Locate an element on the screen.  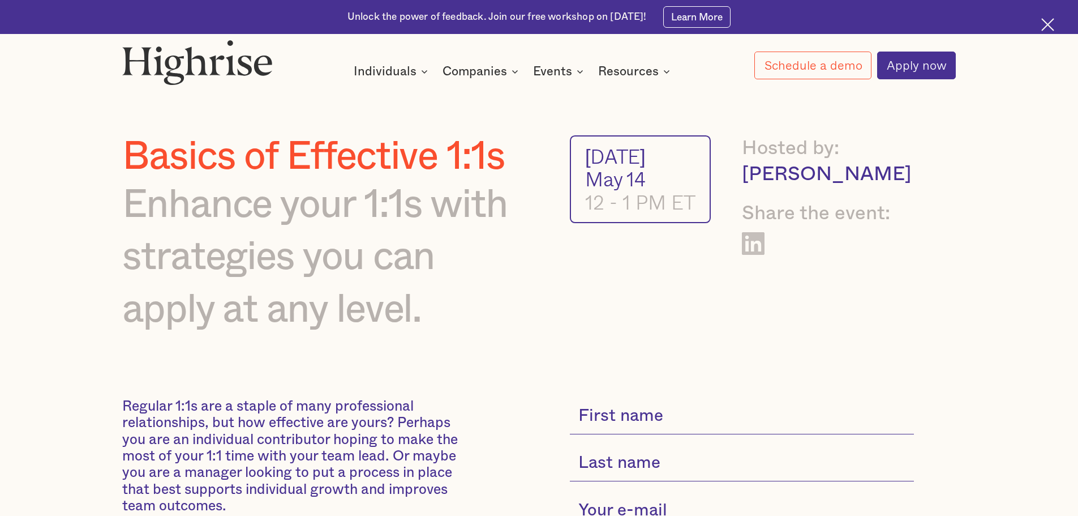
div: 12 - 1 PM ET is located at coordinates (640, 202).